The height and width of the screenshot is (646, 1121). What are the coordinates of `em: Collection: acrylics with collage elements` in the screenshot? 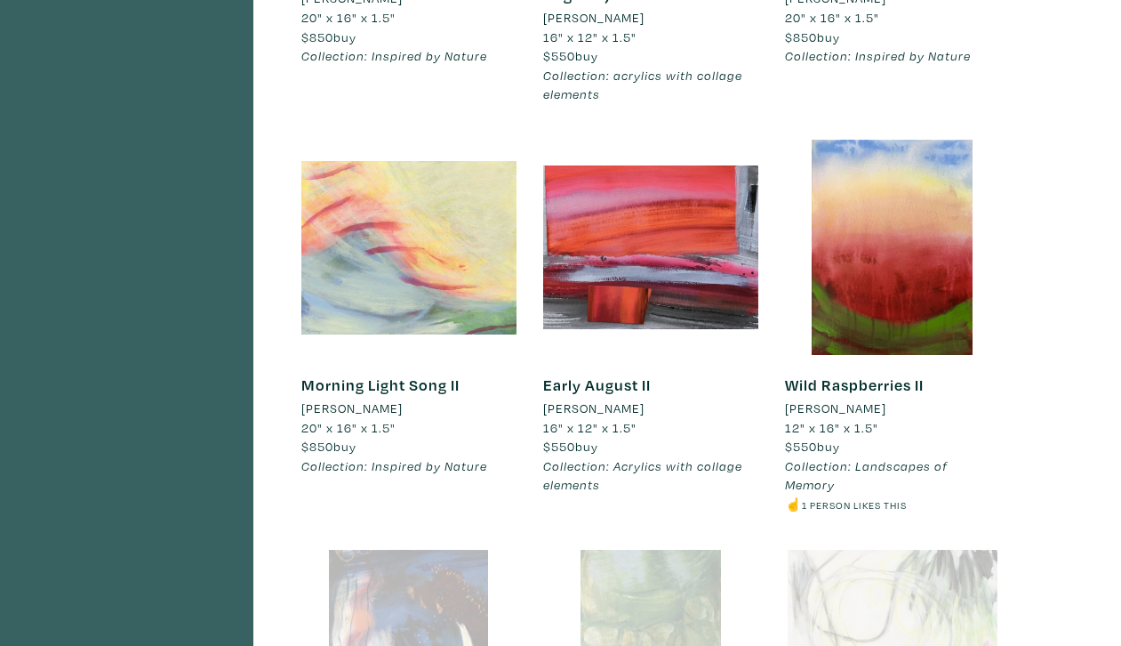 It's located at (643, 84).